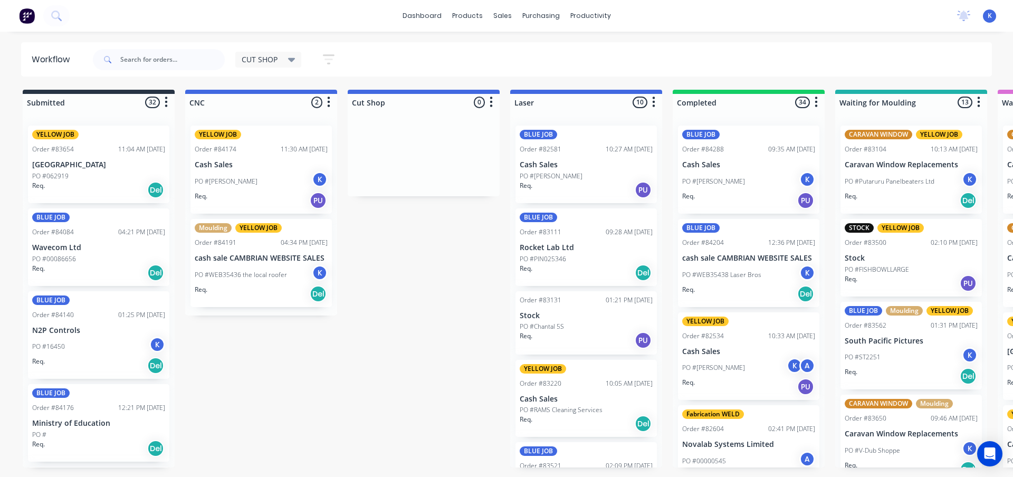 This screenshot has height=477, width=1013. What do you see at coordinates (749, 444) in the screenshot?
I see `p: Novalab Systems Limited` at bounding box center [749, 444].